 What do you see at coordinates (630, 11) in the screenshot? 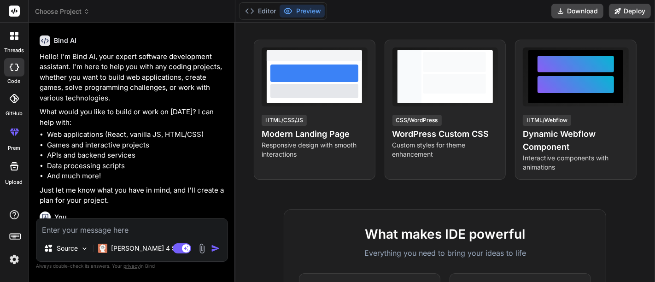
I see `button: Deploy` at bounding box center [630, 11].